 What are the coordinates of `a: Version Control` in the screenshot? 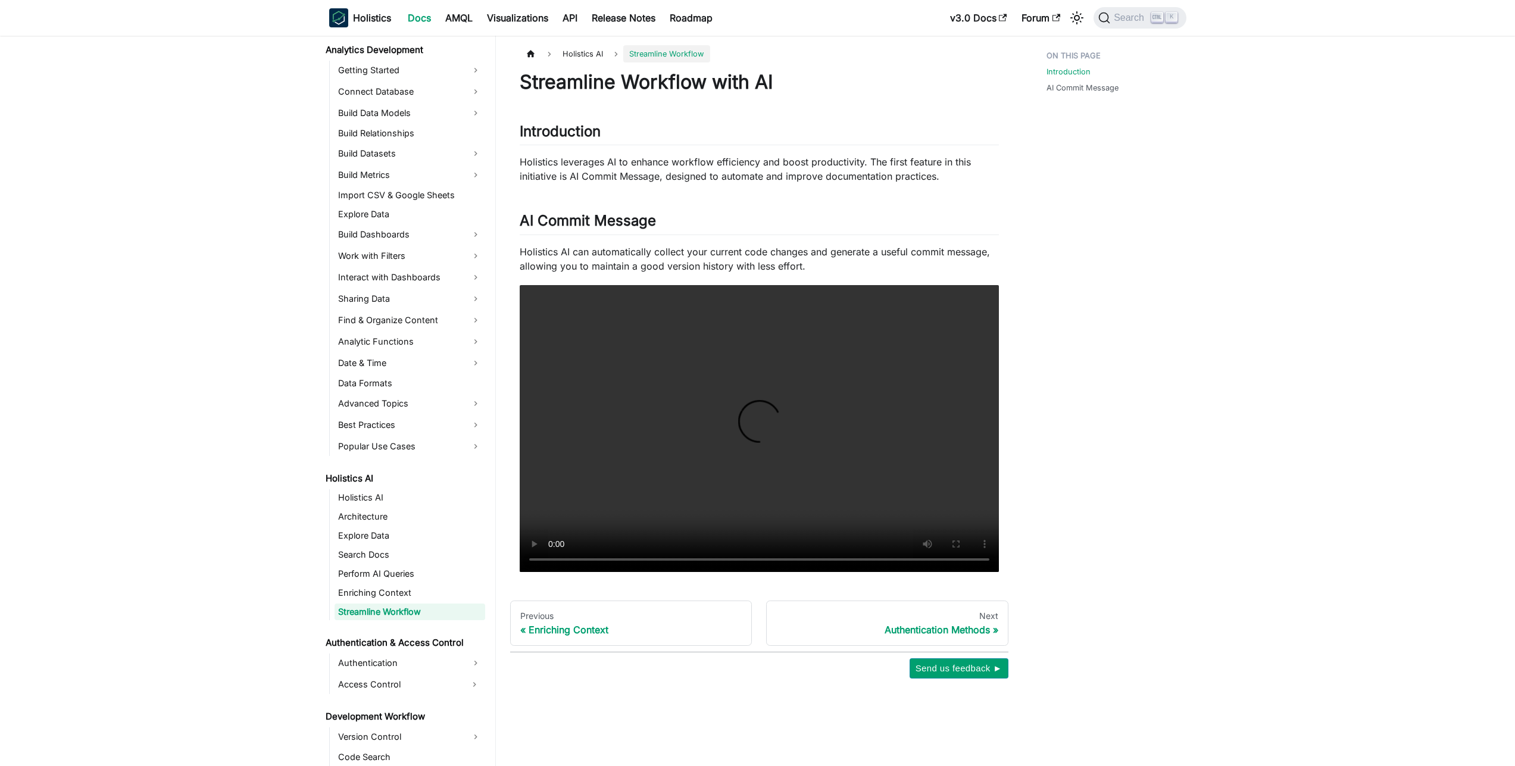 It's located at (410, 737).